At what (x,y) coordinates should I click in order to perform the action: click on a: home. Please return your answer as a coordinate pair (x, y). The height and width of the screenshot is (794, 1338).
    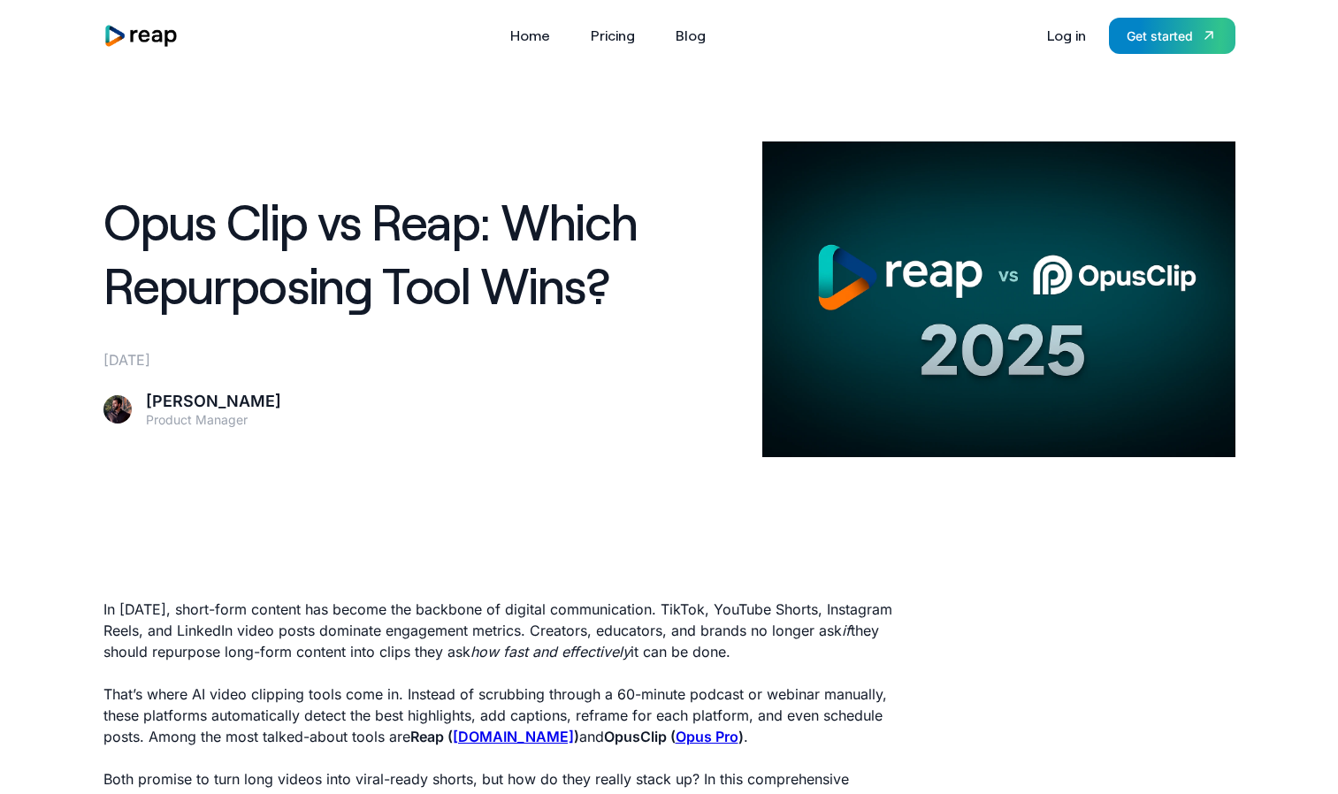
    Looking at the image, I should click on (141, 35).